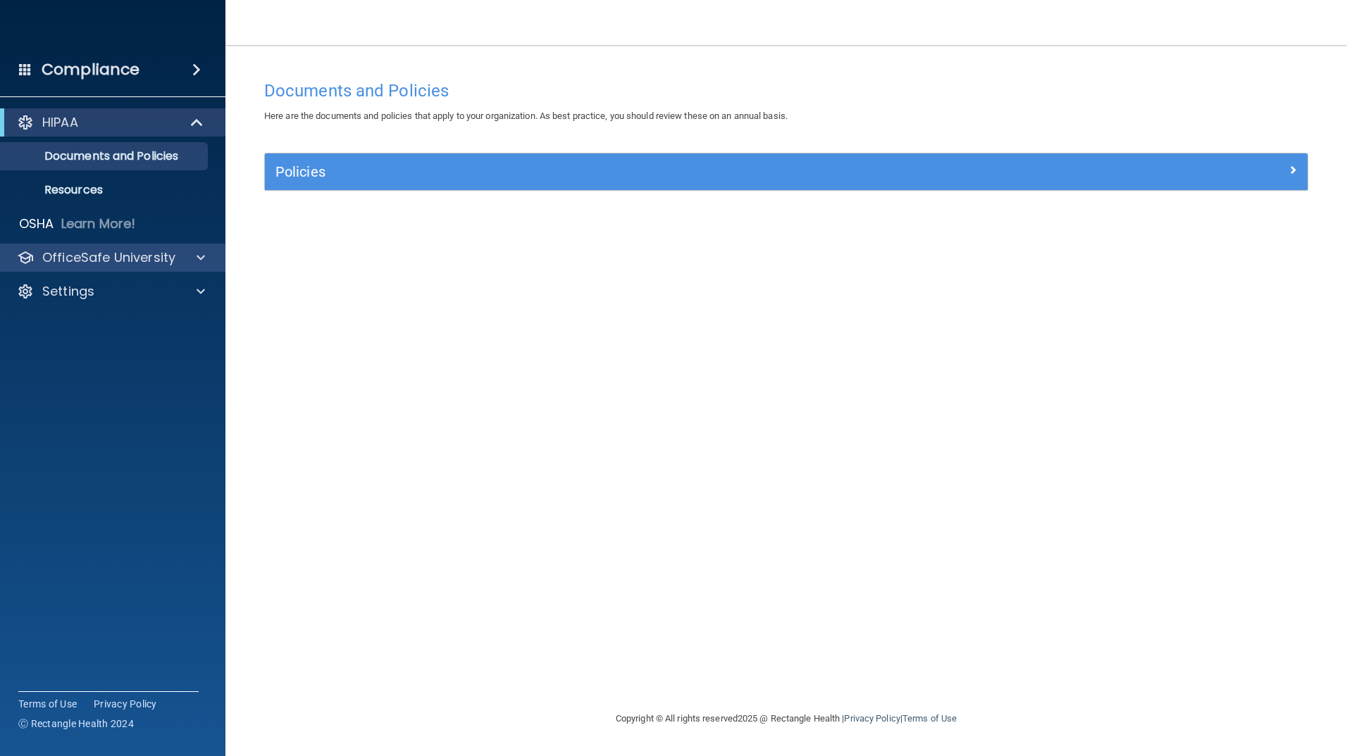 The width and height of the screenshot is (1347, 756). Describe the element at coordinates (99, 224) in the screenshot. I see `p: Learn More!` at that location.